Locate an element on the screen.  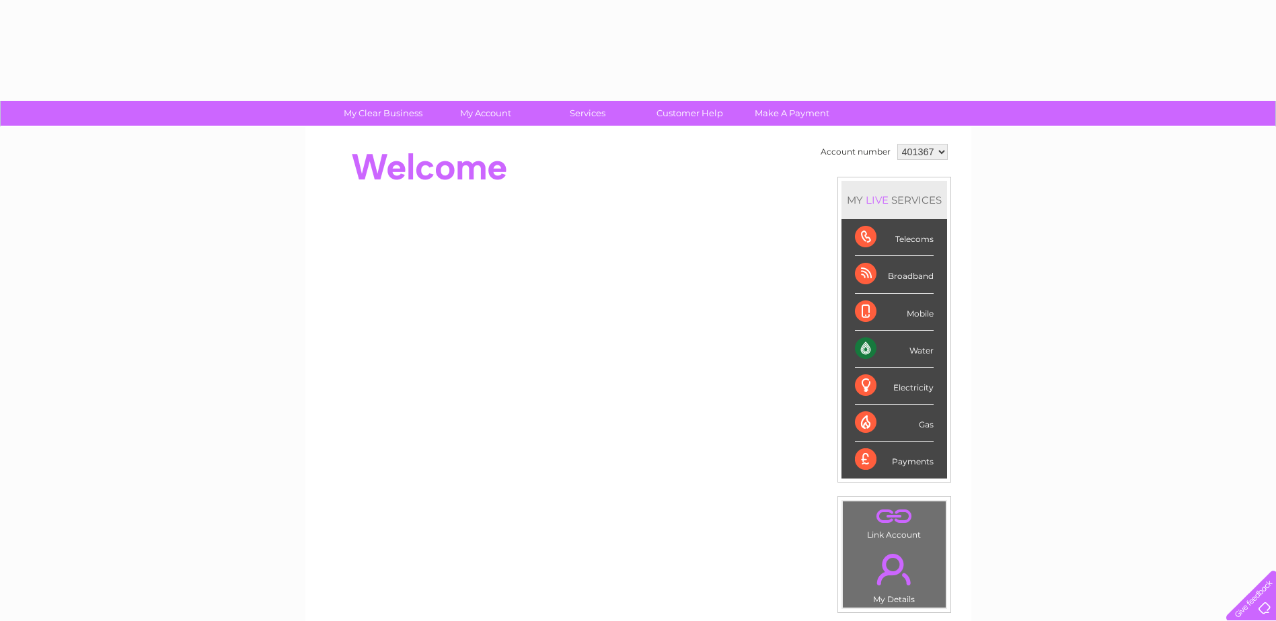
td: My Details is located at coordinates (894, 576).